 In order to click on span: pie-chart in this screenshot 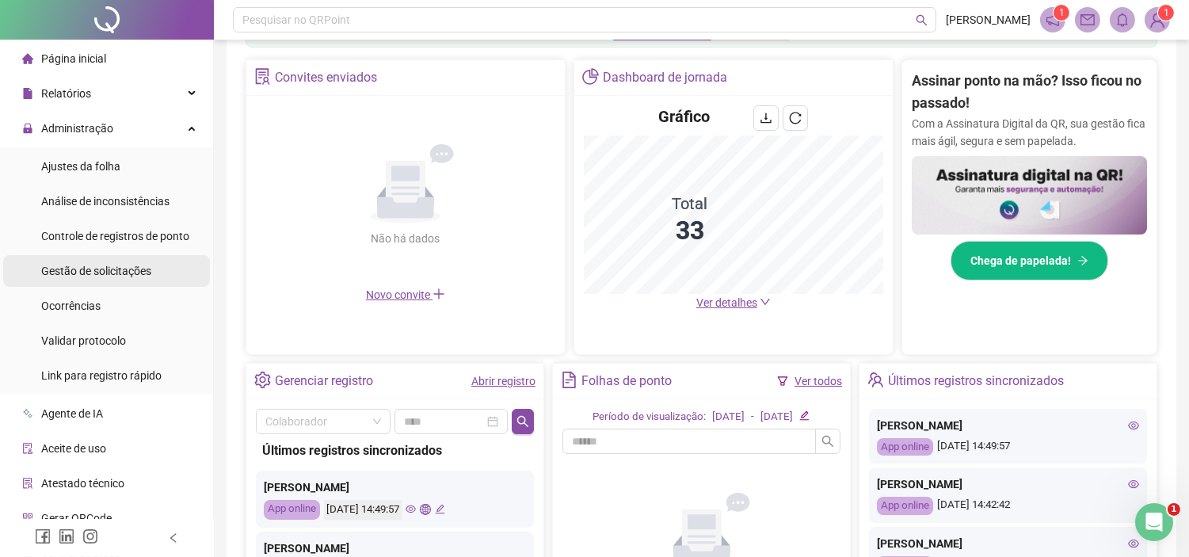, I will do `click(590, 76)`.